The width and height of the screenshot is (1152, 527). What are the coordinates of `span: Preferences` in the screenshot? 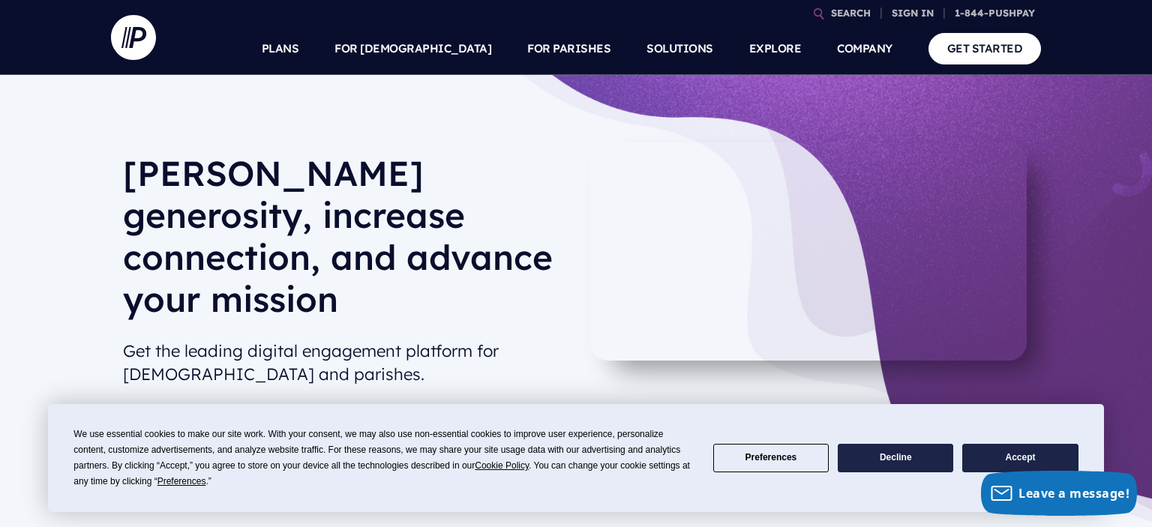 It's located at (181, 481).